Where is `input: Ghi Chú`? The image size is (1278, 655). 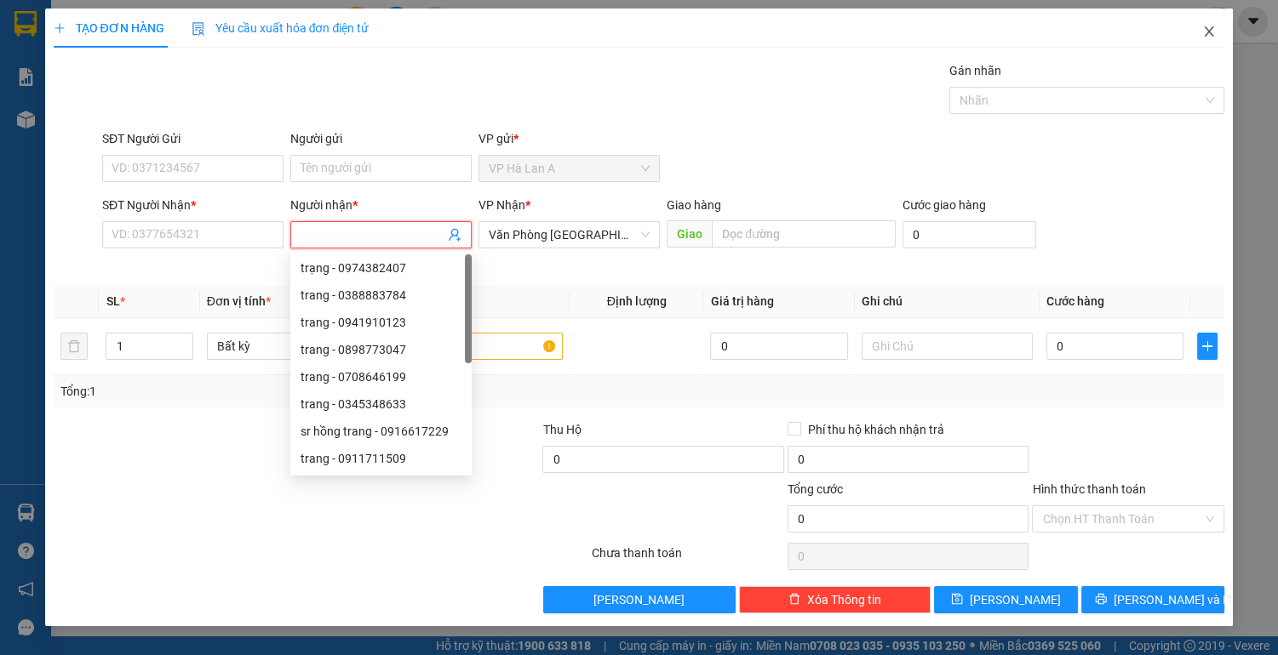
input: Ghi Chú is located at coordinates (947, 346).